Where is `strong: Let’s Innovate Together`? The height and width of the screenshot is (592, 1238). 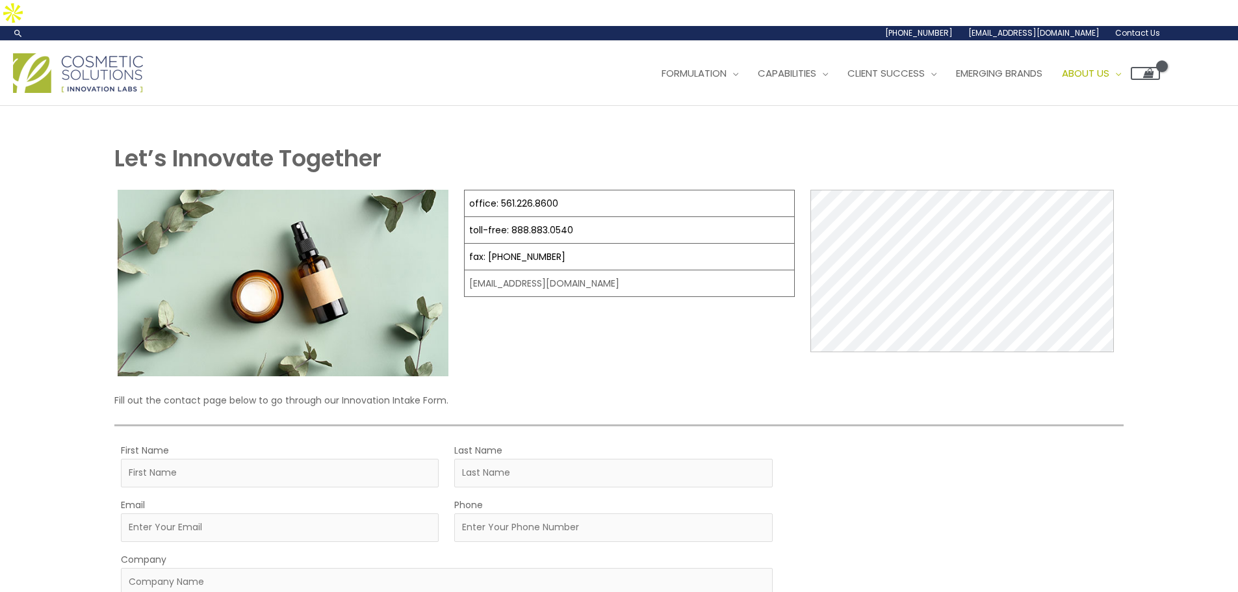
strong: Let’s Innovate Together is located at coordinates (248, 158).